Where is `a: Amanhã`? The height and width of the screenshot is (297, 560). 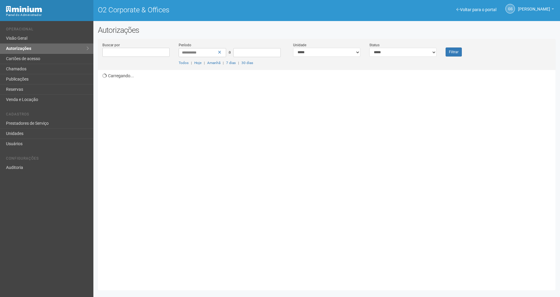 a: Amanhã is located at coordinates (214, 63).